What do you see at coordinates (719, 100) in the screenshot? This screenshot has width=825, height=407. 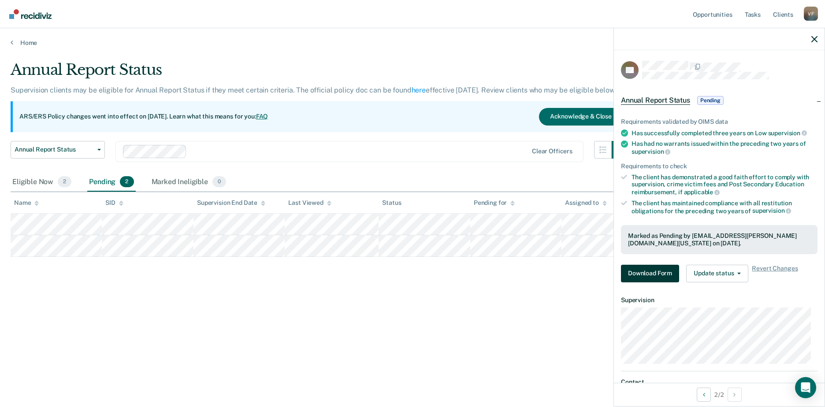 I see `div: Annual Report StatusPending` at bounding box center [719, 100].